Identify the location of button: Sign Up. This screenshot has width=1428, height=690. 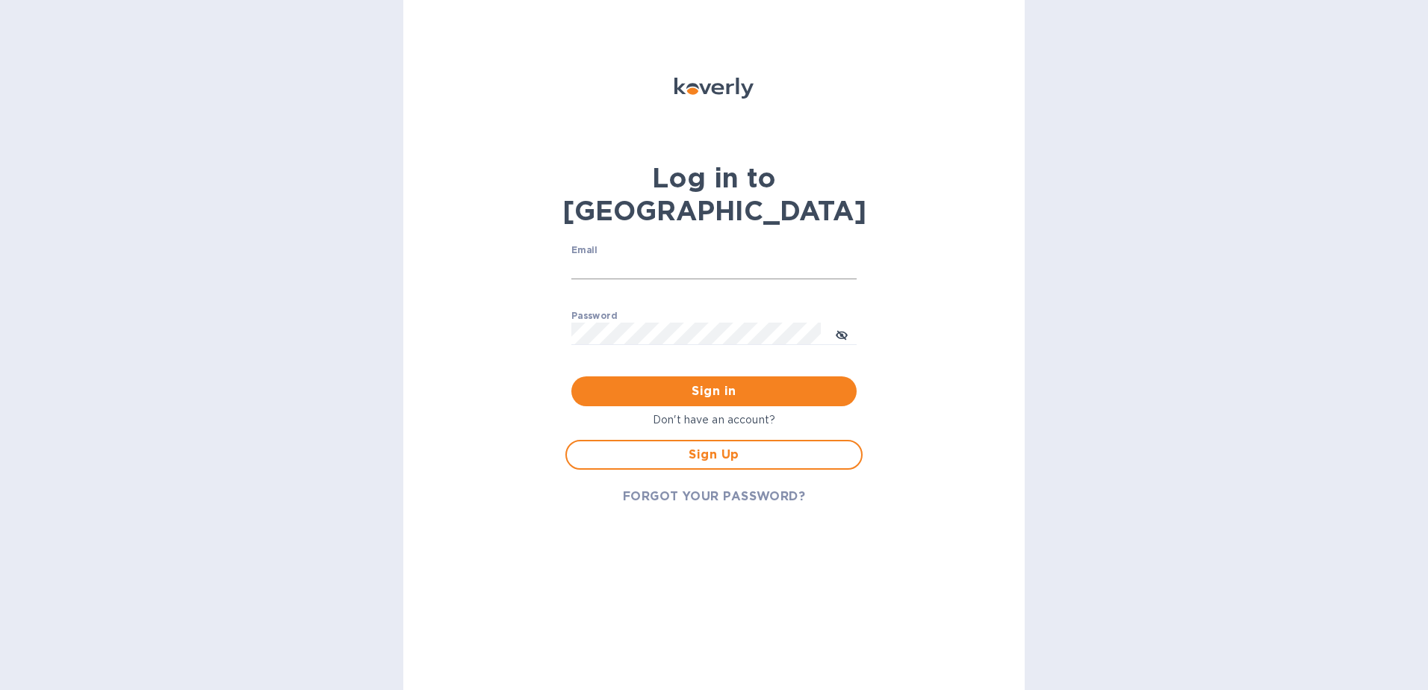
(714, 455).